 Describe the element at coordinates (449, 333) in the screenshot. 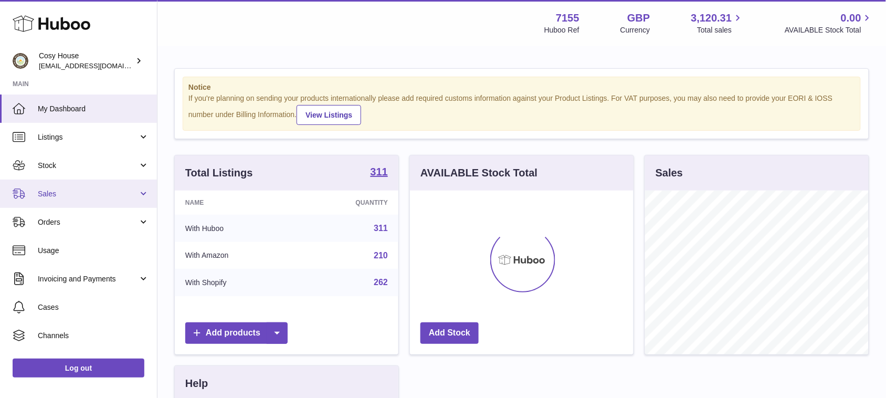

I see `a: Add Stock` at that location.